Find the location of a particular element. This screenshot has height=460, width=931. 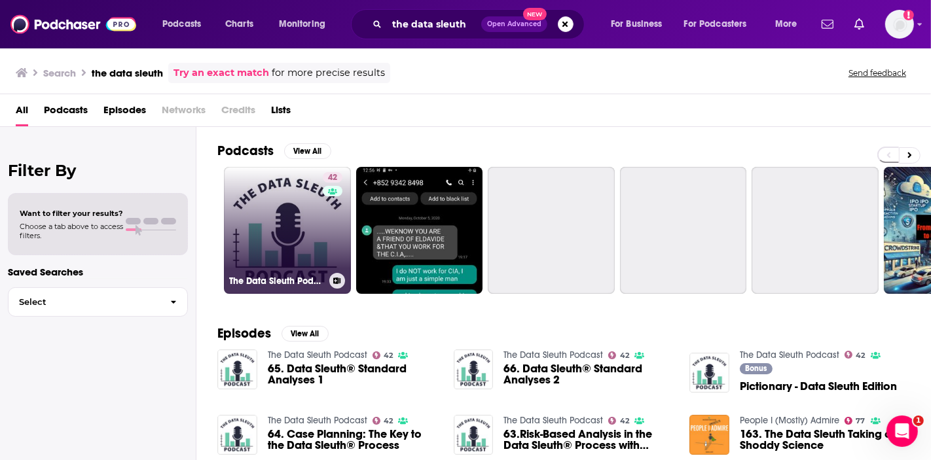

h3: the data sleuth is located at coordinates (127, 73).